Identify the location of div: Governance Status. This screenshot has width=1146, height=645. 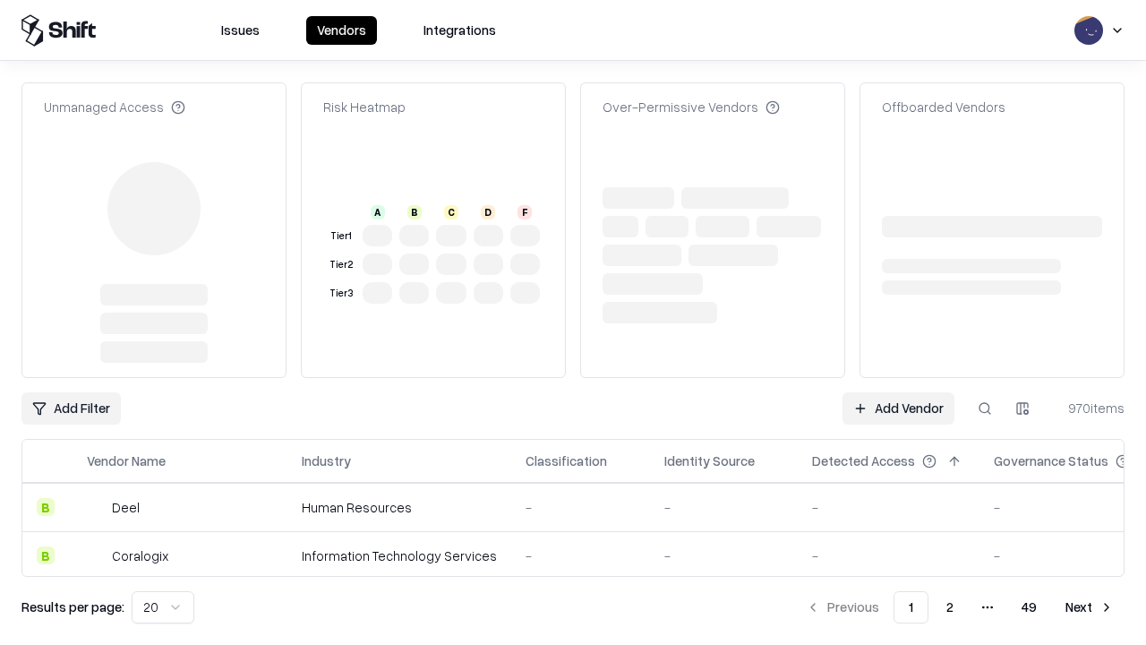
(1051, 460).